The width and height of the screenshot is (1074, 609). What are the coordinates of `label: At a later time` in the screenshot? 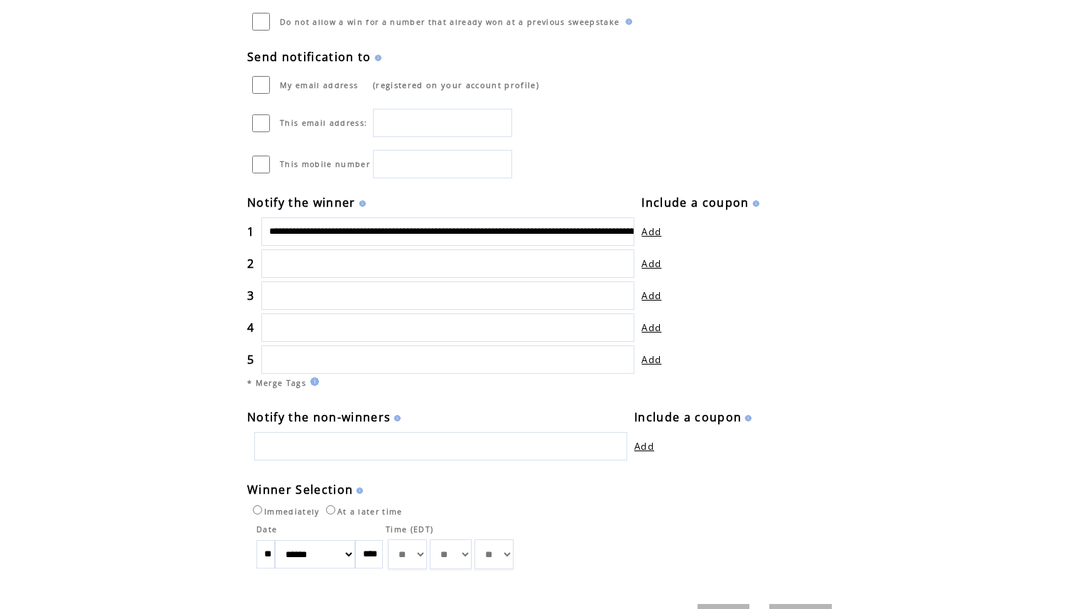 It's located at (362, 511).